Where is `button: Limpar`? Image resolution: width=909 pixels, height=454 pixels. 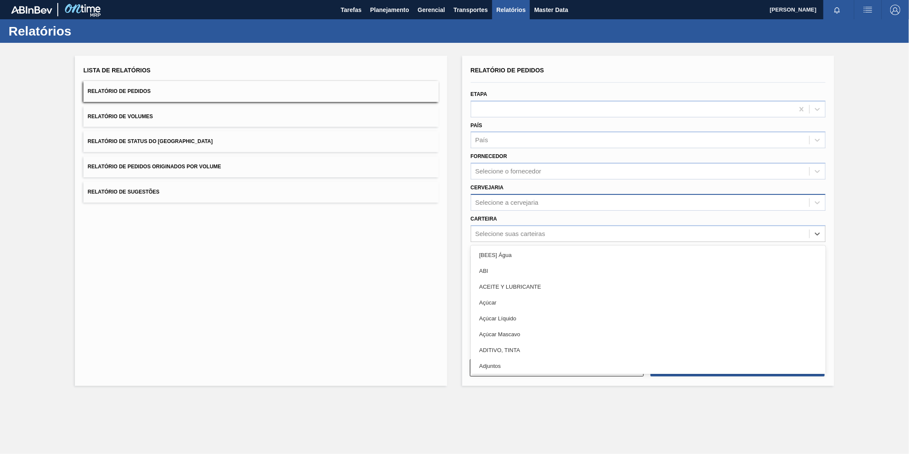 button: Limpar is located at coordinates (557, 368).